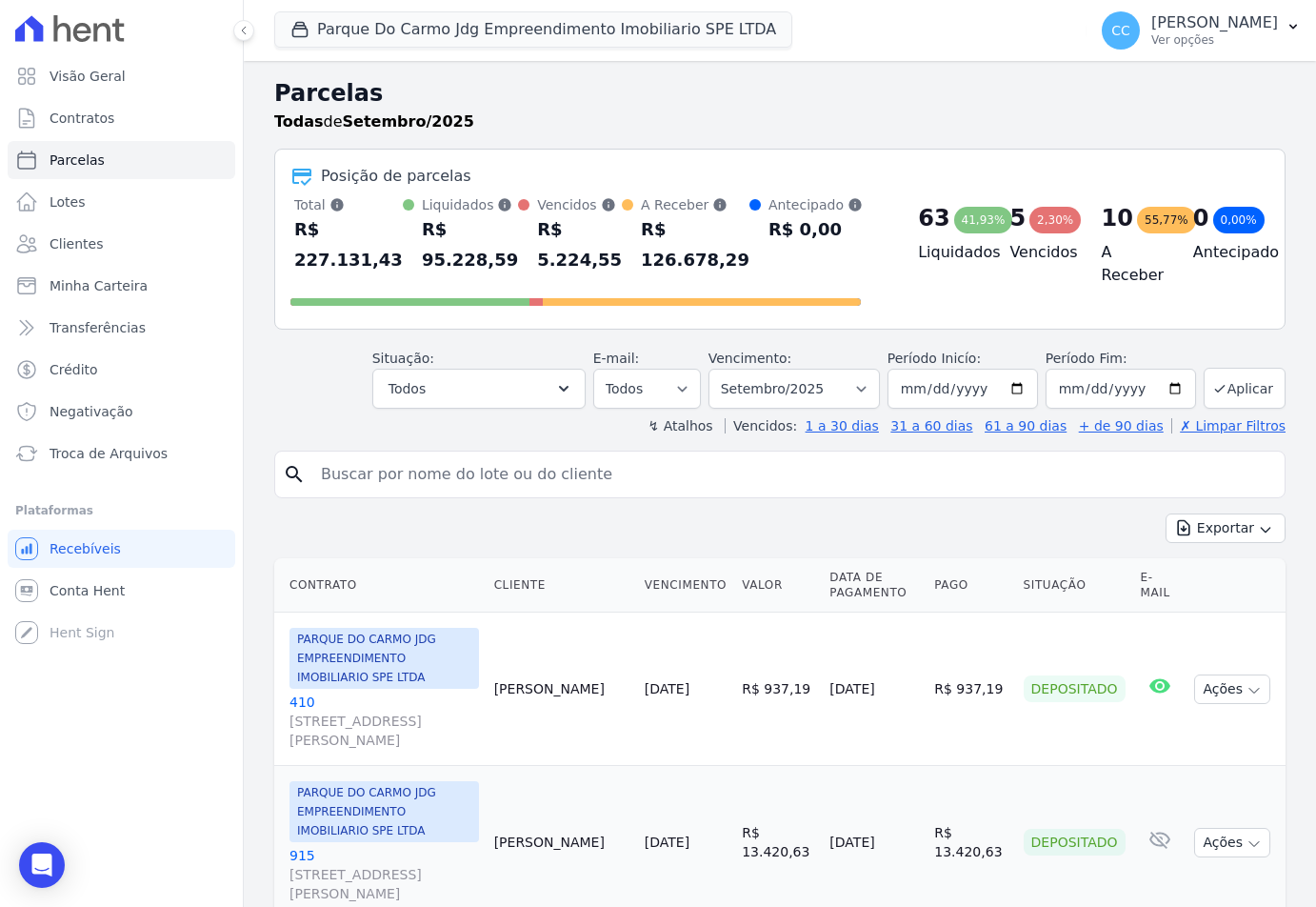  What do you see at coordinates (479, 389) in the screenshot?
I see `button: Todos` at bounding box center [479, 389].